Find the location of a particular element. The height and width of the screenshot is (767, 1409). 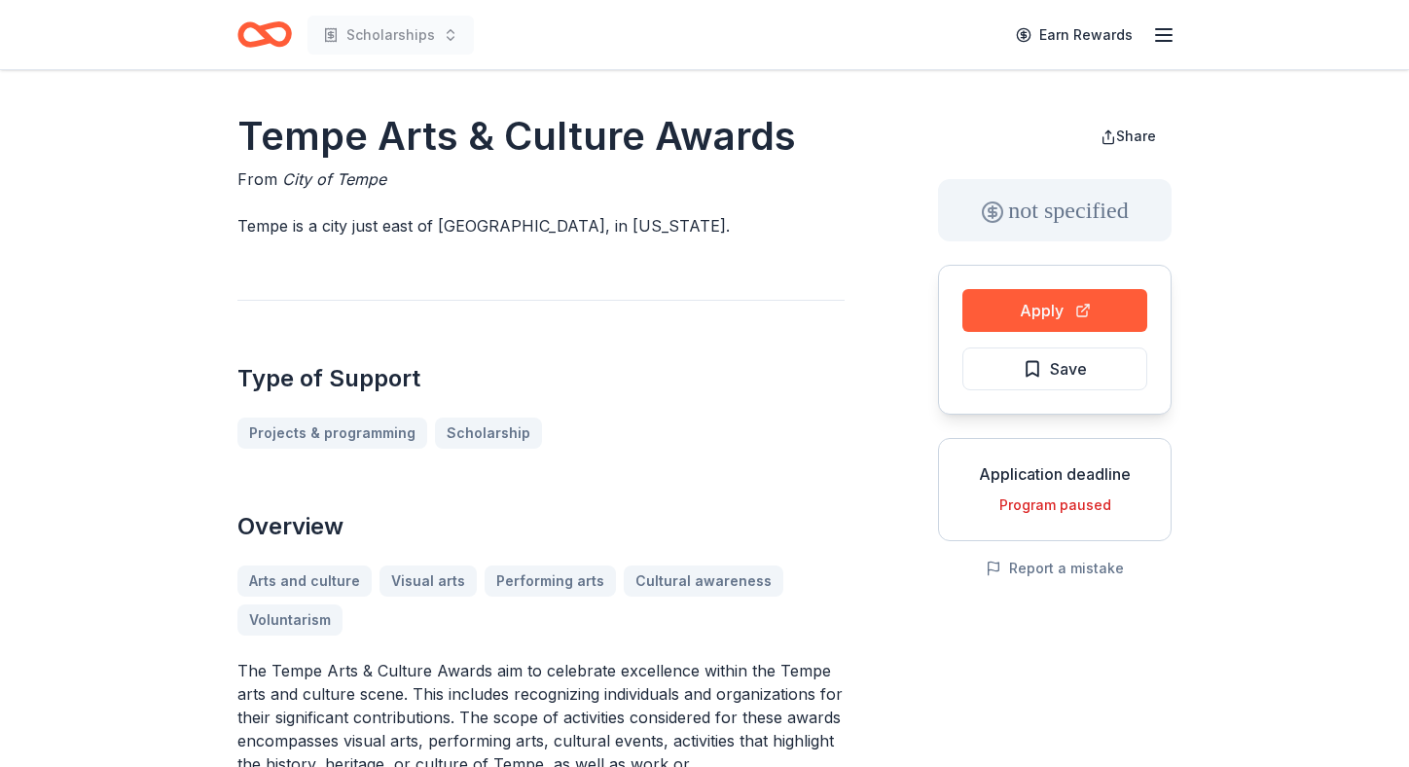

h2: Overview is located at coordinates (541, 526).